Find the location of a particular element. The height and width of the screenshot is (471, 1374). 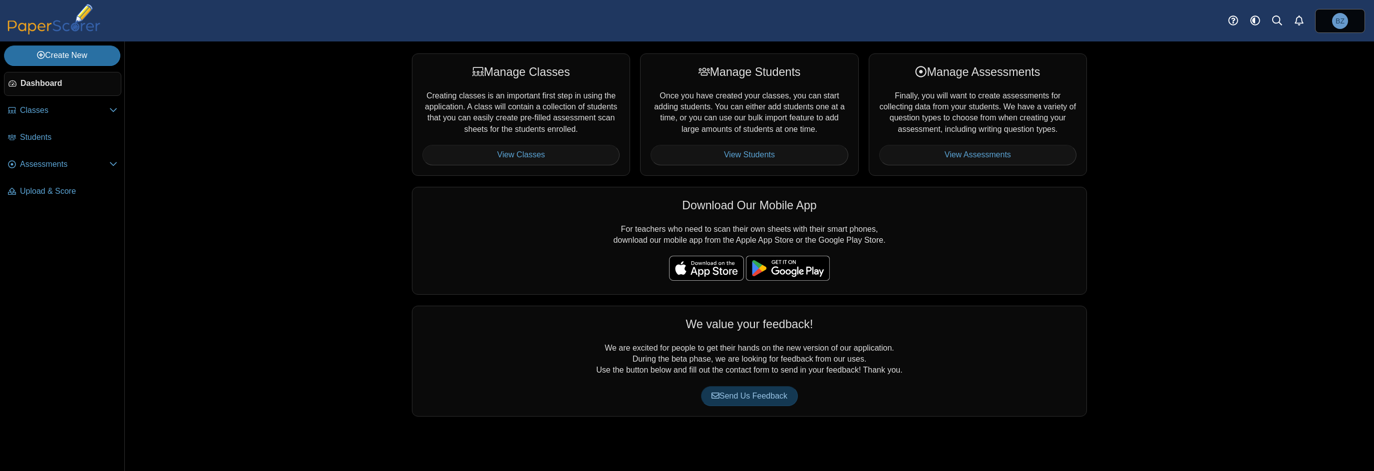

span: Send Us Feedback is located at coordinates (750, 396).